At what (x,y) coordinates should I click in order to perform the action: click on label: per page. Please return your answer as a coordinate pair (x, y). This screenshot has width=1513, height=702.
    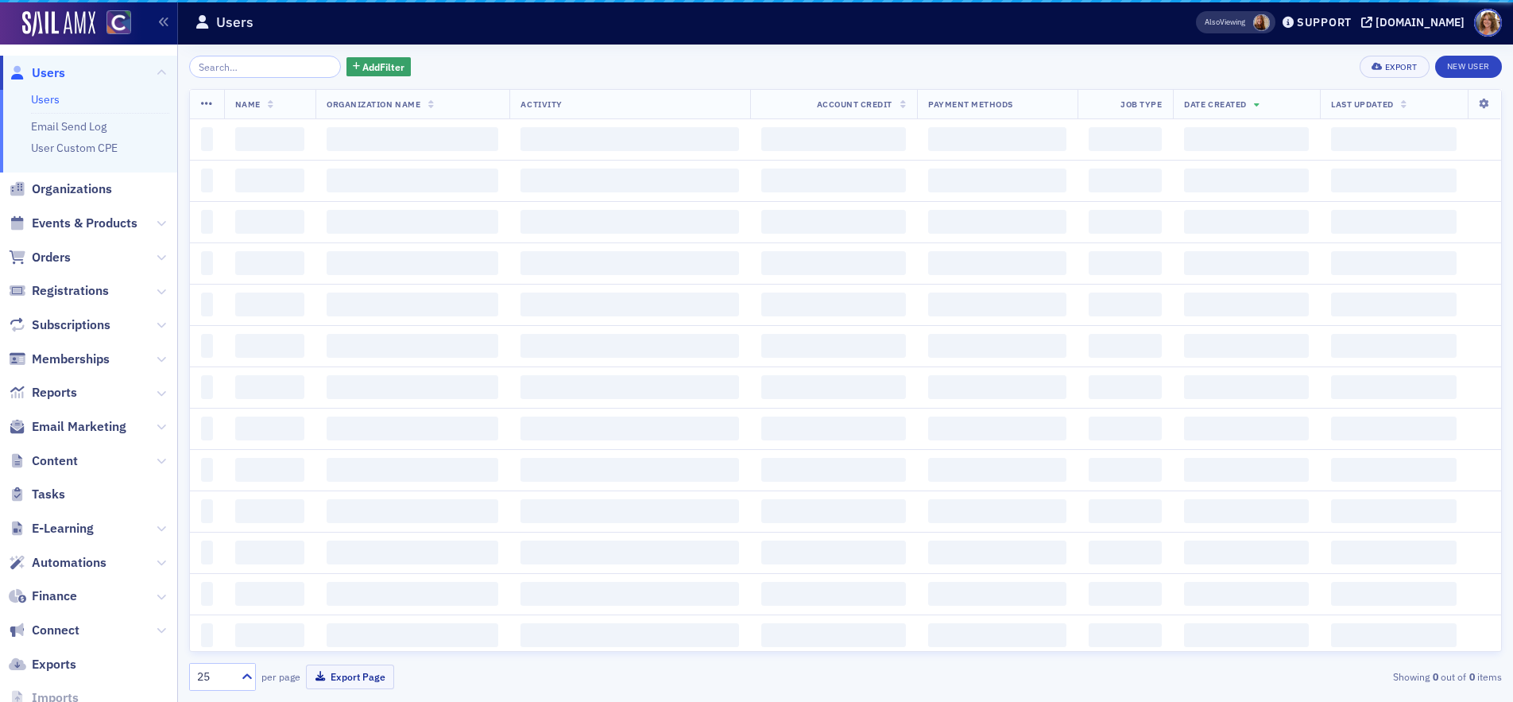
    Looking at the image, I should click on (281, 676).